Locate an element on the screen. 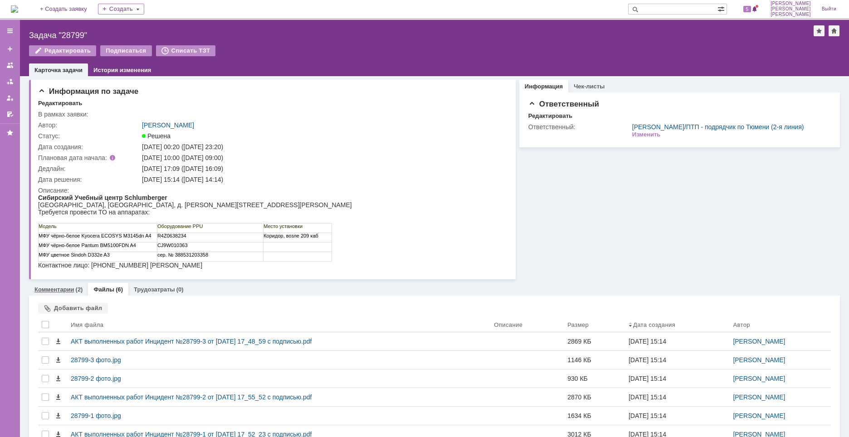 Image resolution: width=849 pixels, height=437 pixels. div: Задача "28799" is located at coordinates (421, 35).